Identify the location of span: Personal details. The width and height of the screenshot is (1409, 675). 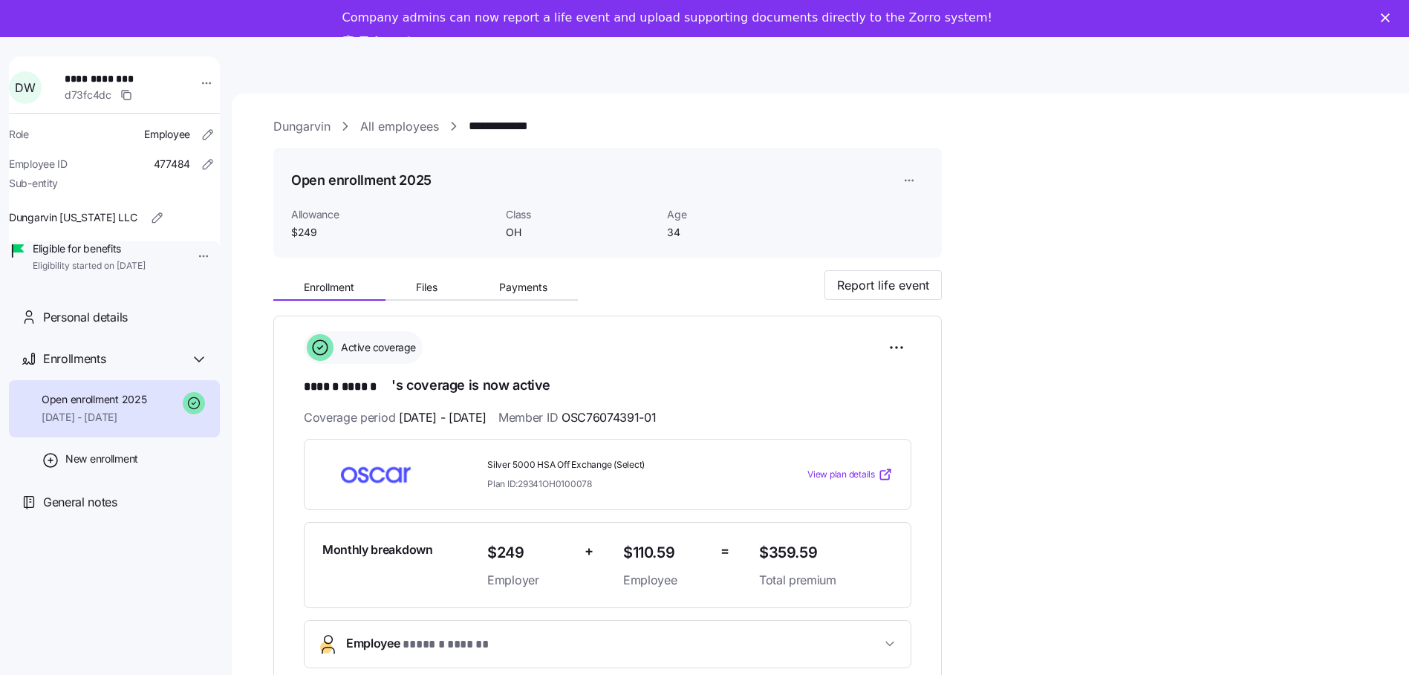
(85, 317).